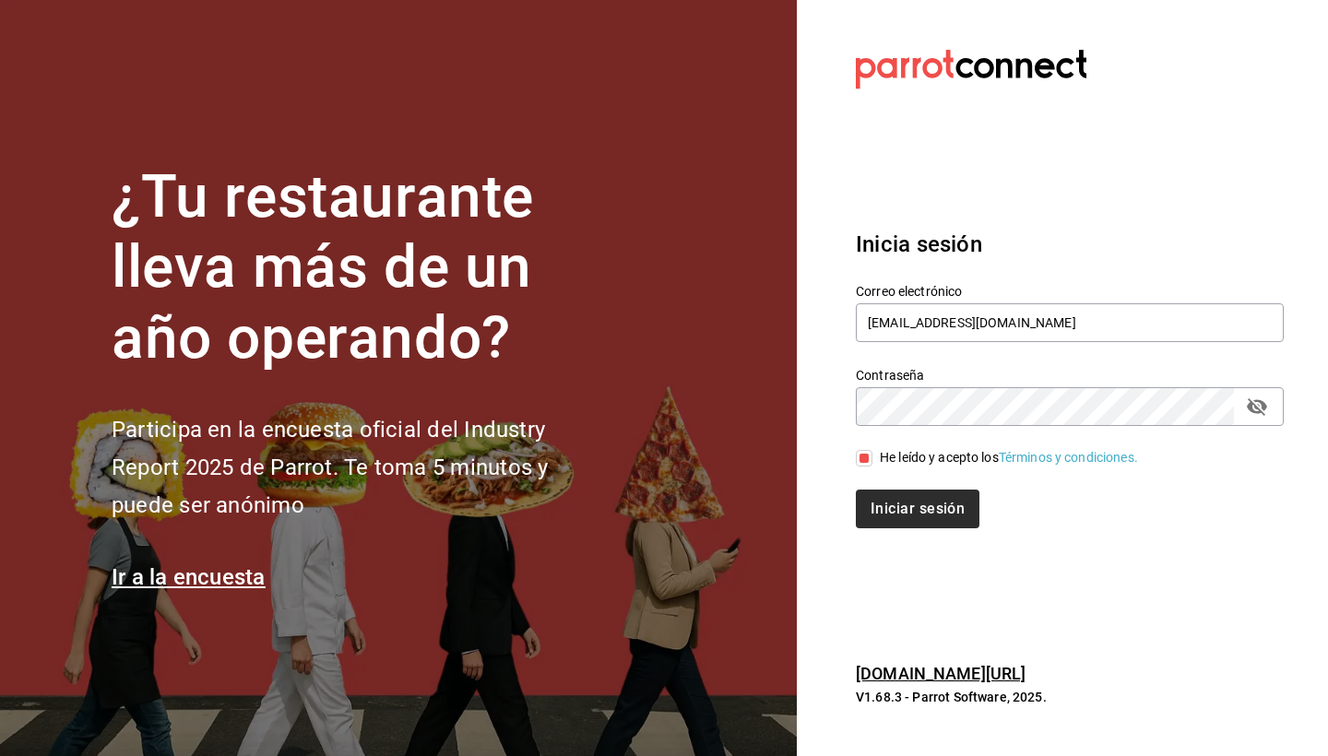 This screenshot has height=756, width=1328. Describe the element at coordinates (188, 577) in the screenshot. I see `a: Ir a la encuesta` at that location.